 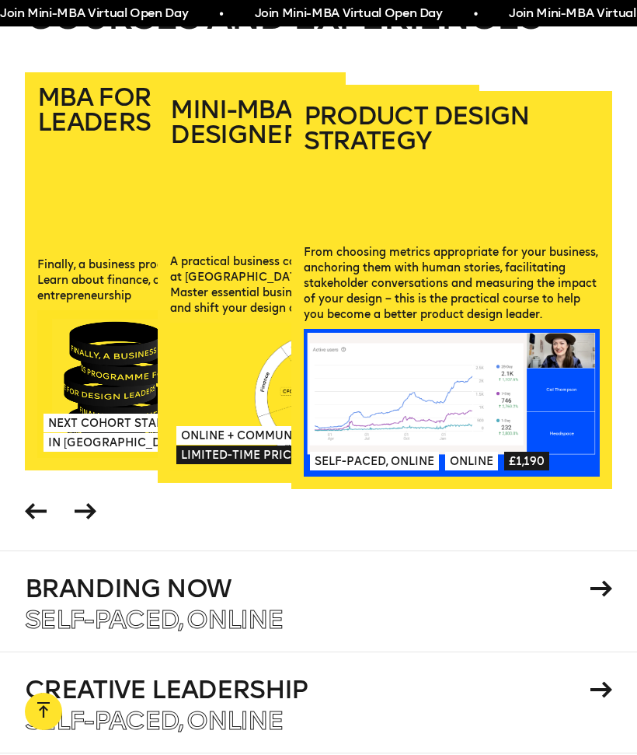 What do you see at coordinates (185, 271) in the screenshot?
I see `a: MBA for Design LeadersFinally, a business programme for design leaders. Learn about finance, oper...` at bounding box center [185, 271].